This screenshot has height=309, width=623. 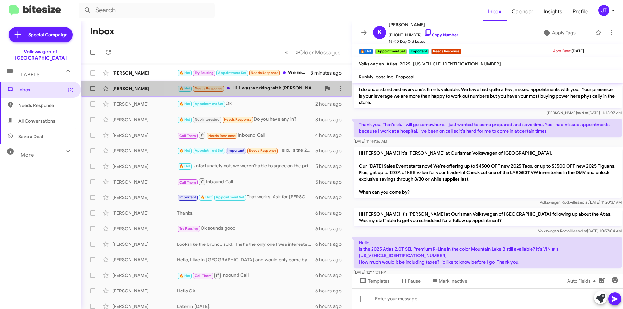 What do you see at coordinates (522, 12) in the screenshot?
I see `a: Calendar` at bounding box center [522, 12].